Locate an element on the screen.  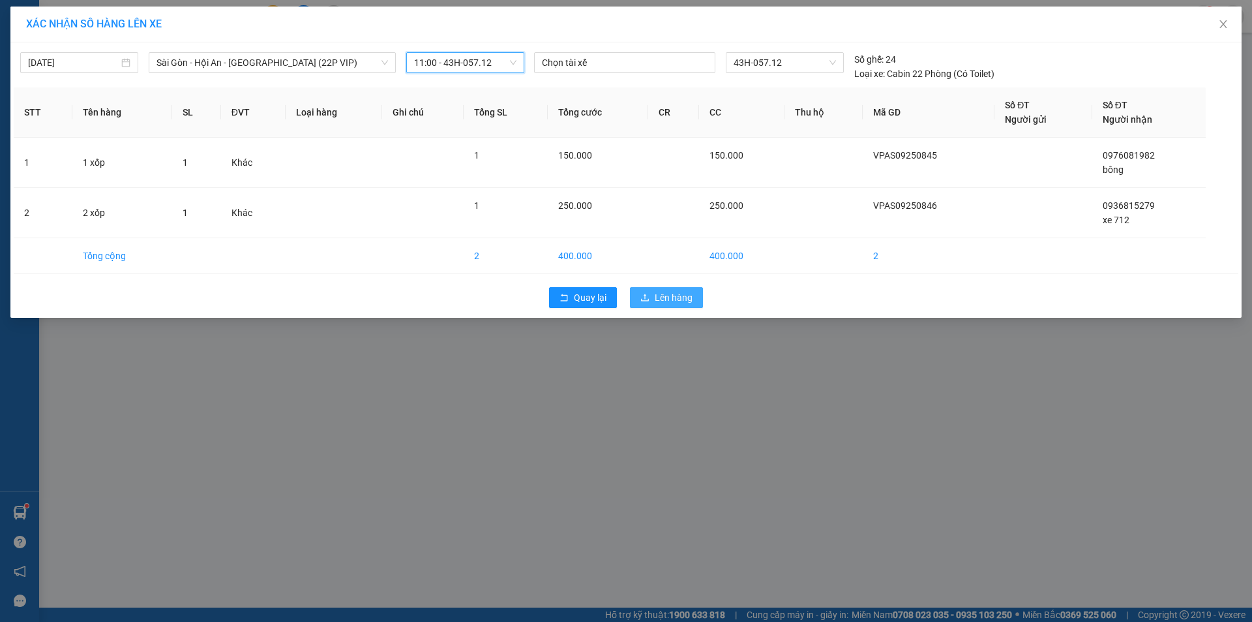
button: uploadLên hàng is located at coordinates (667, 297).